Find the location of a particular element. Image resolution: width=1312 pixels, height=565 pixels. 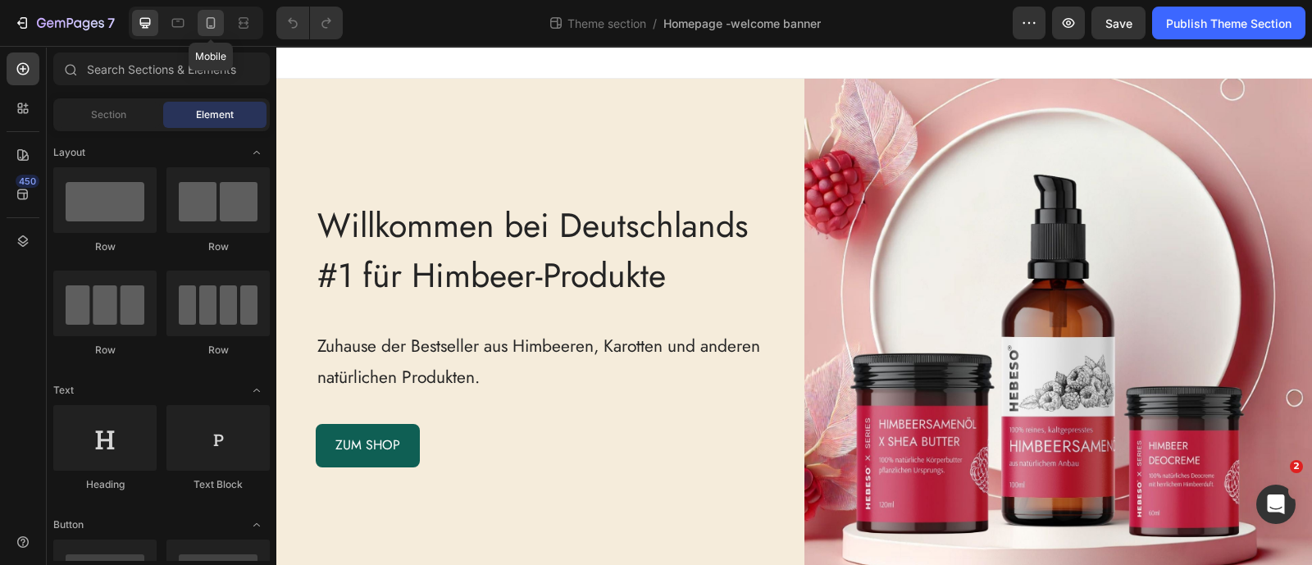

div: Publish Theme Section is located at coordinates (1229, 23).